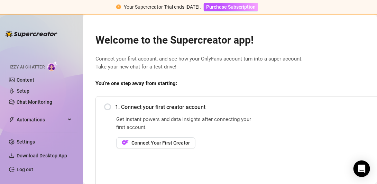  I want to click on img: logo-BBDzfeDw.svg, so click(31, 34).